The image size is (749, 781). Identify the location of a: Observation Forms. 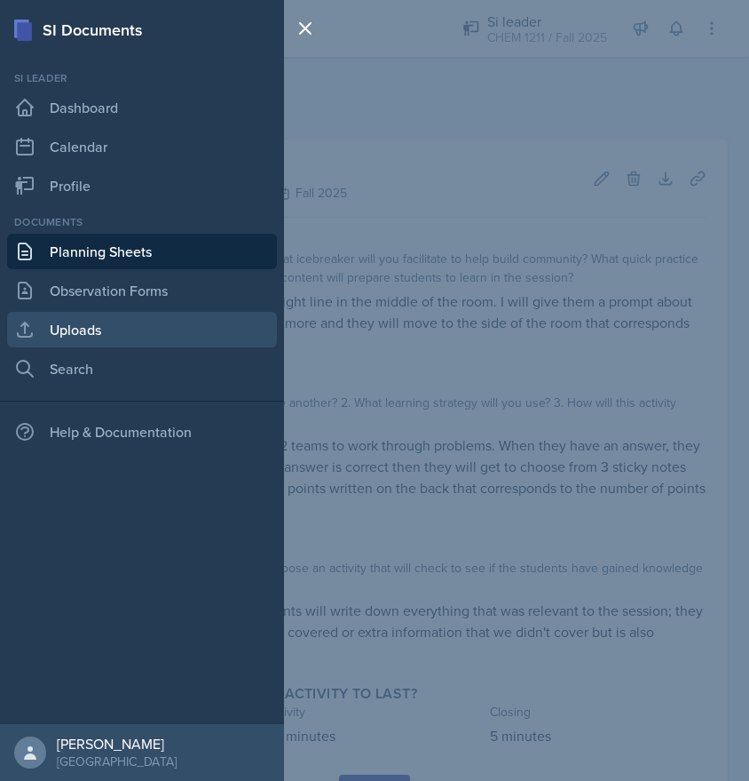
(142, 290).